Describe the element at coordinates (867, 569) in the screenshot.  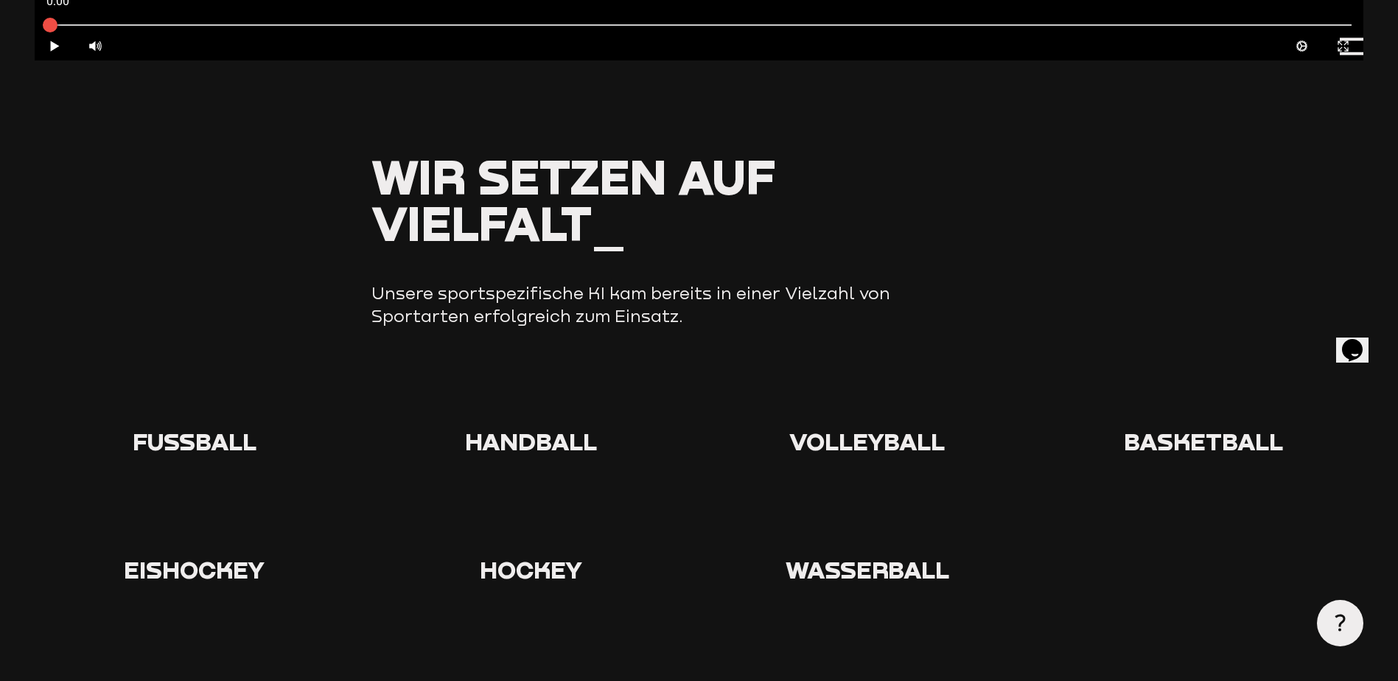
I see `span: Wasserball` at that location.